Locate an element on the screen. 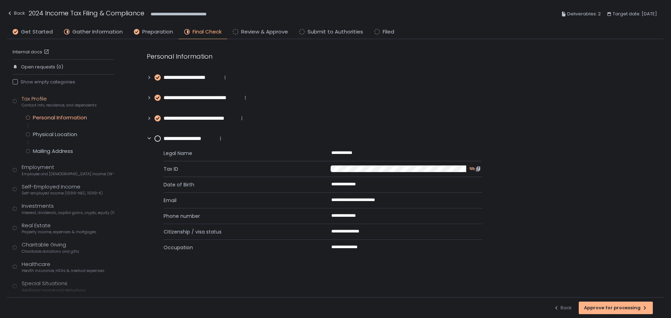  span: Additional income and deductions is located at coordinates (53, 290).